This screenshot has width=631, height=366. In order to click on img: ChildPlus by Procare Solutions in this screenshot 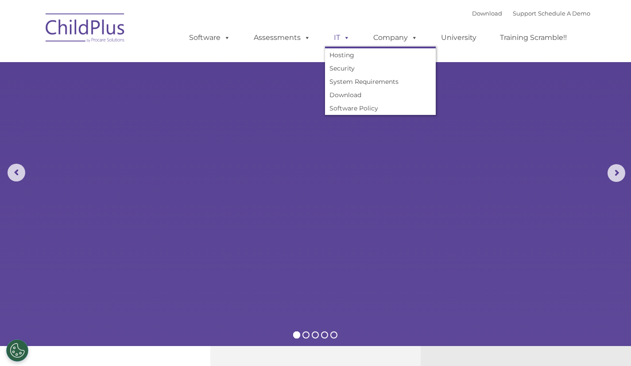, I will do `click(86, 29)`.